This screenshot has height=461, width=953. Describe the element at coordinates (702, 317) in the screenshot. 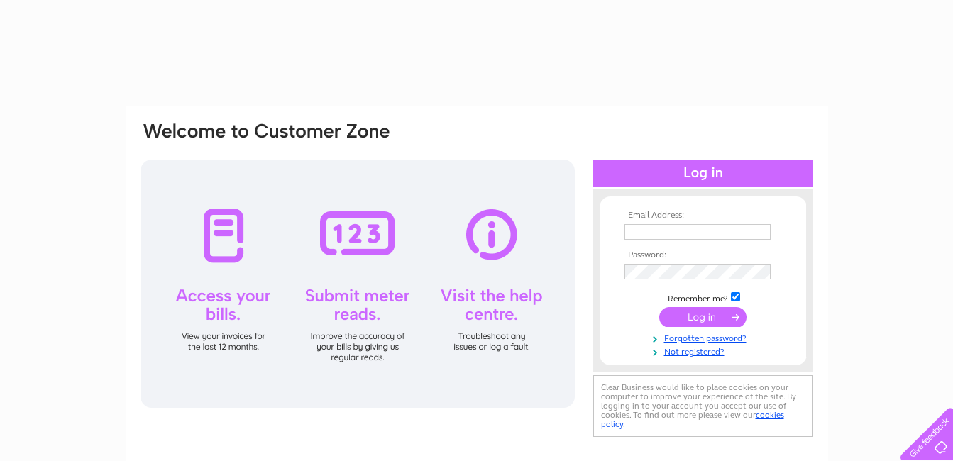

I see `input: Submit` at that location.